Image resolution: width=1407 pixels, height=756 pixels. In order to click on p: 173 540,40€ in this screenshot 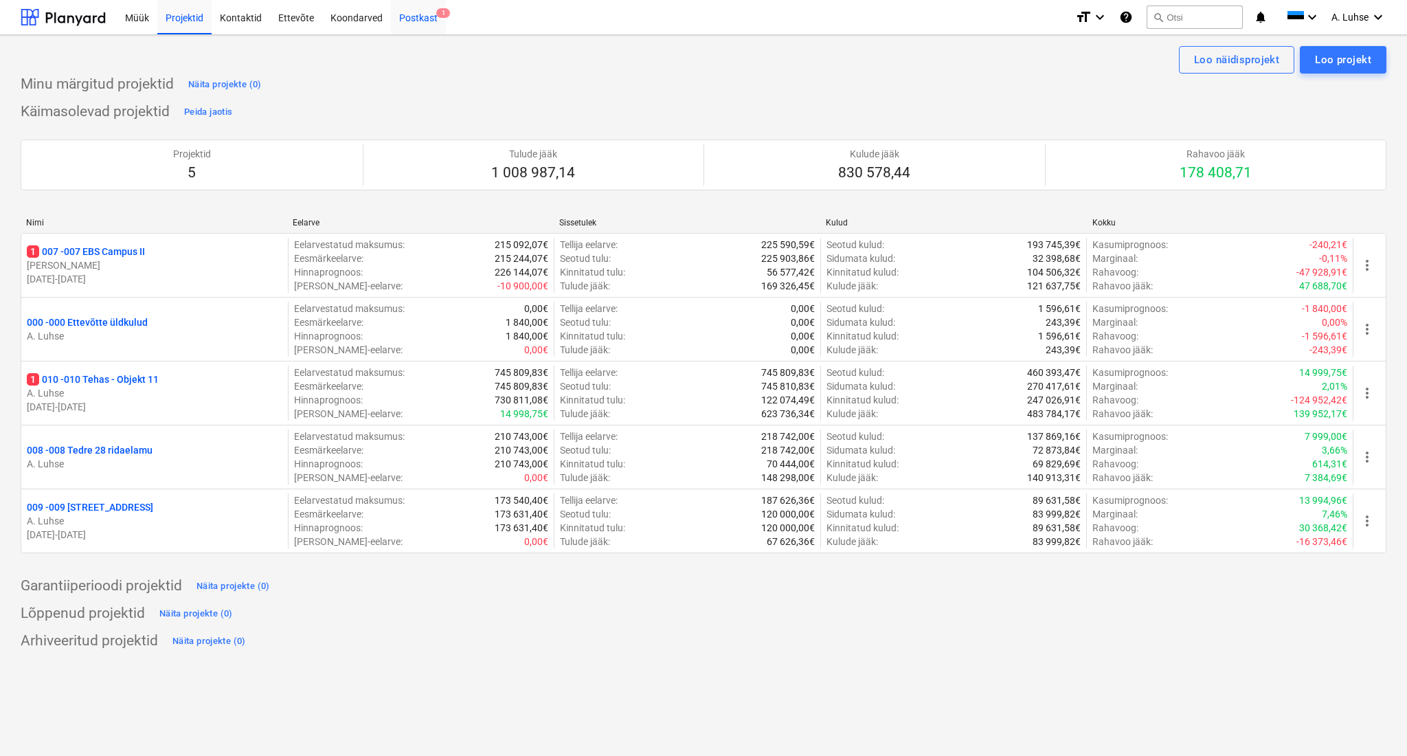, I will do `click(522, 500)`.